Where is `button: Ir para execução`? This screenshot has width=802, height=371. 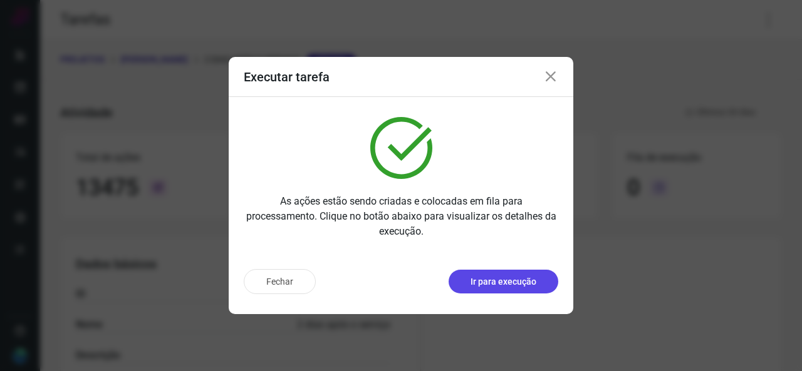
button: Ir para execução is located at coordinates (503, 282).